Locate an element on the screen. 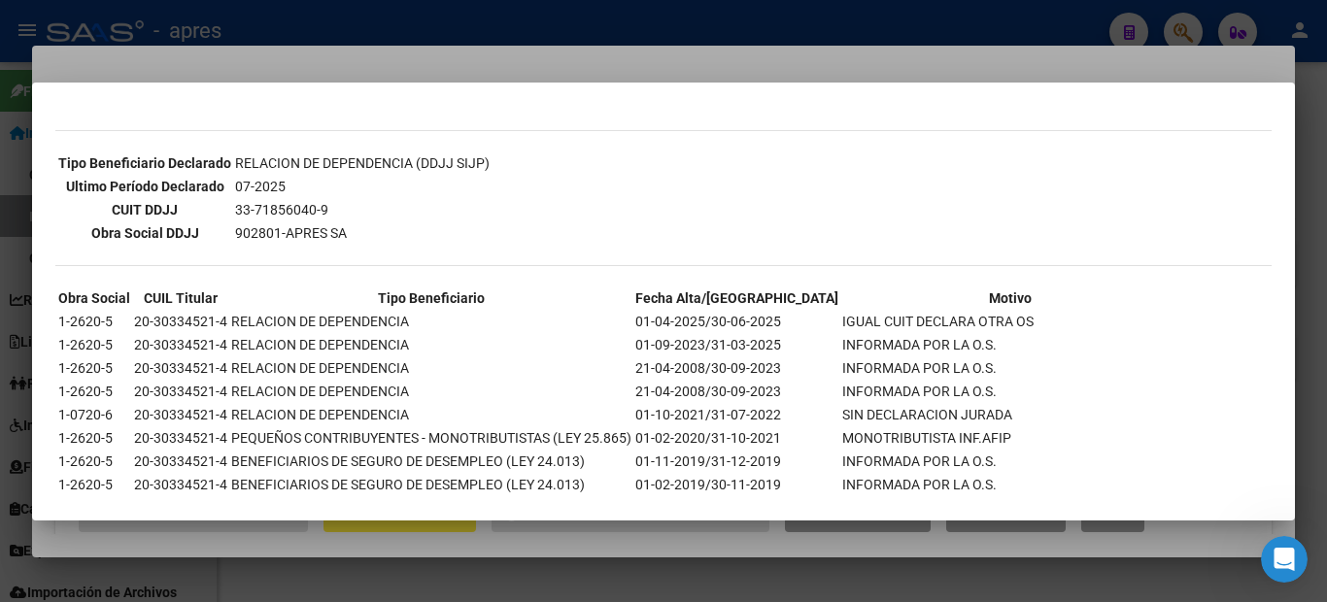 This screenshot has width=1327, height=602. td: 01-02-2019/30-11-2019 is located at coordinates (736, 485).